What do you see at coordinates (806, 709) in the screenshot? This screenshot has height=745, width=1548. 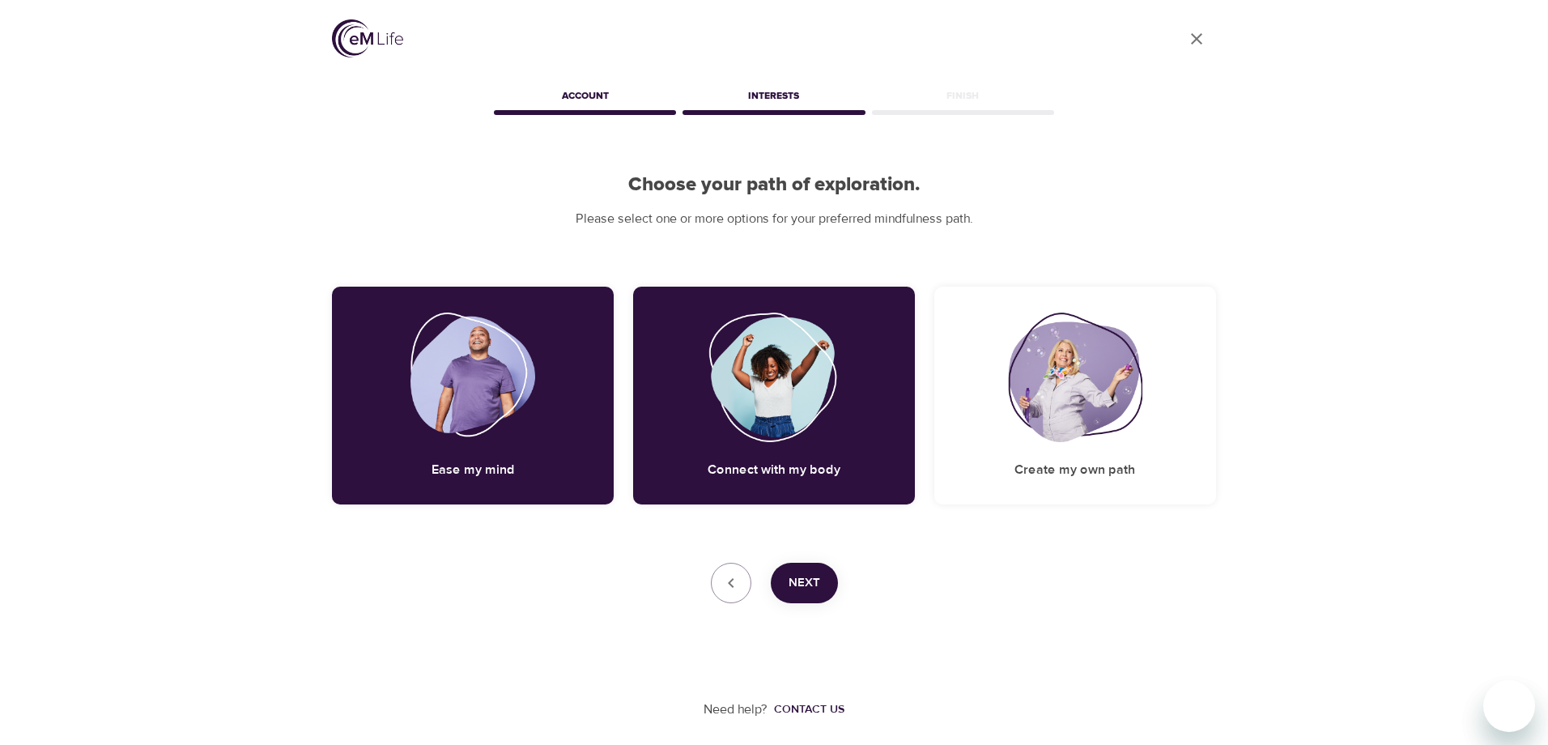 I see `a: Contact us` at bounding box center [806, 709].